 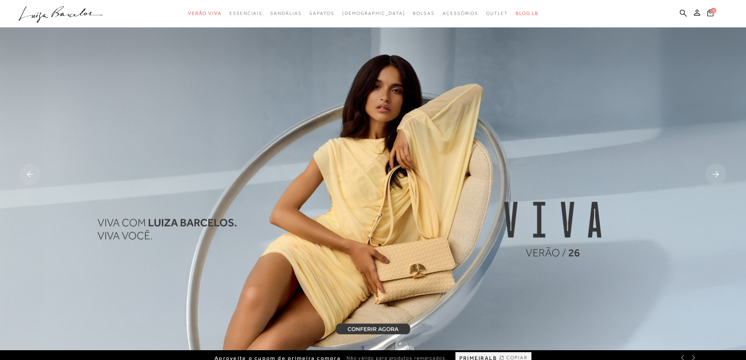 What do you see at coordinates (460, 13) in the screenshot?
I see `span: Acessórios` at bounding box center [460, 13].